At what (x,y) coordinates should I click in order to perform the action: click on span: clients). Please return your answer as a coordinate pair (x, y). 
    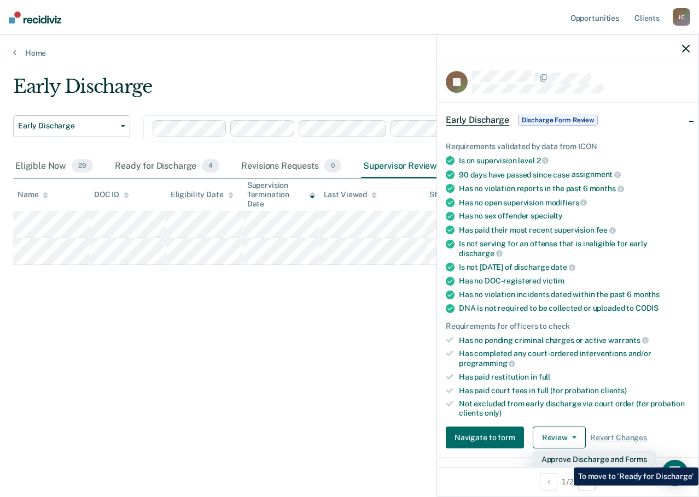
    Looking at the image, I should click on (613, 391).